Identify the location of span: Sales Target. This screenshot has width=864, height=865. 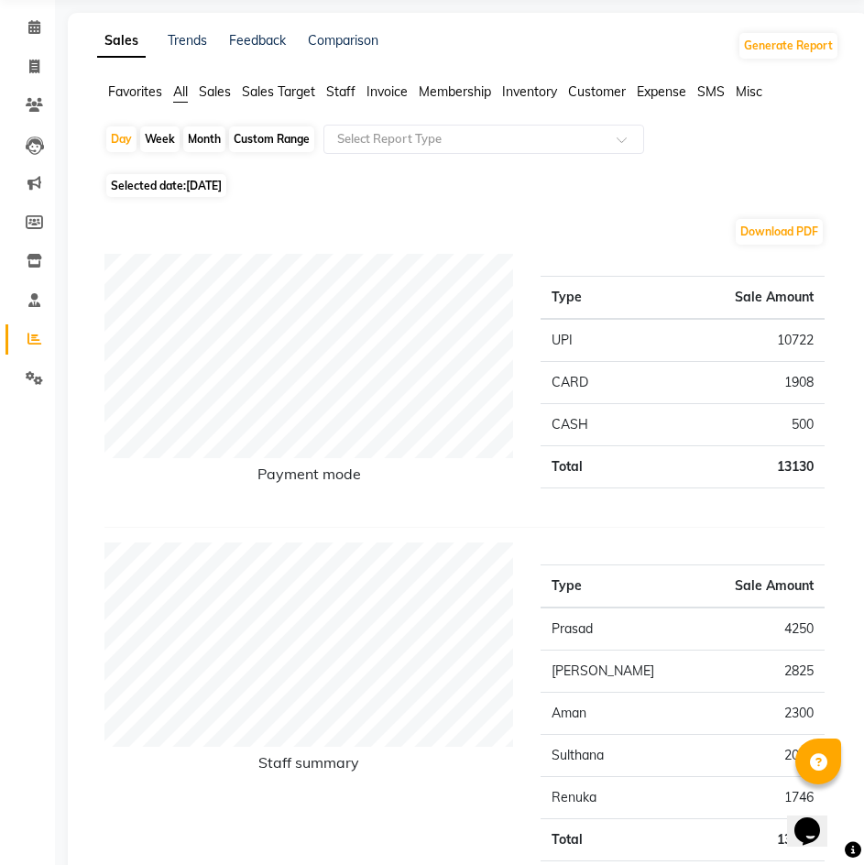
(279, 92).